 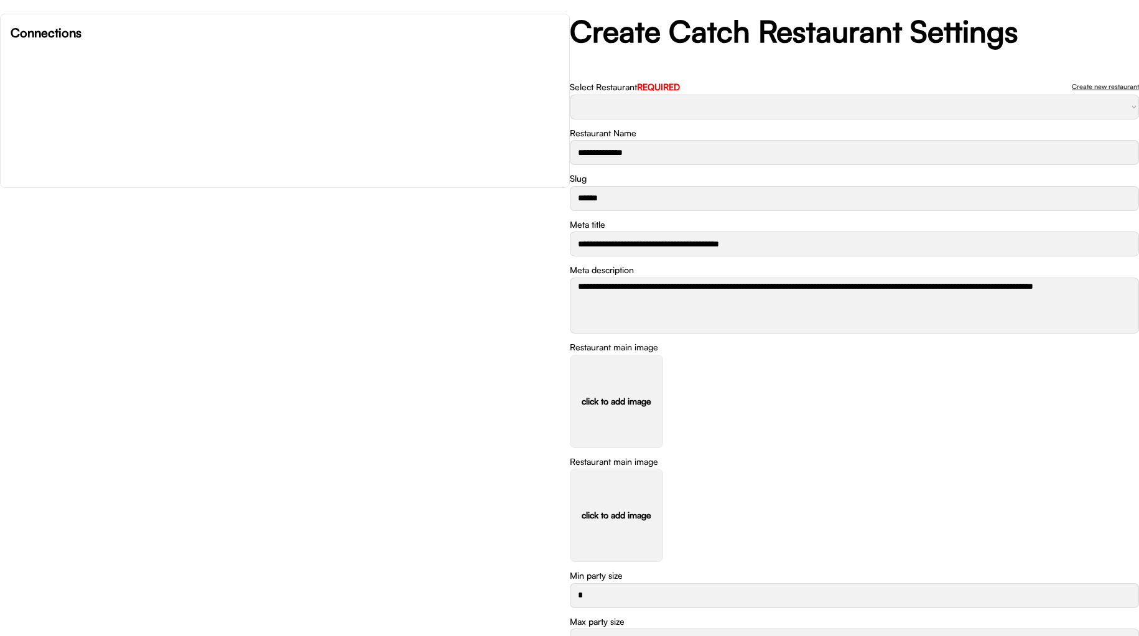 I want to click on div: Slug, so click(x=578, y=179).